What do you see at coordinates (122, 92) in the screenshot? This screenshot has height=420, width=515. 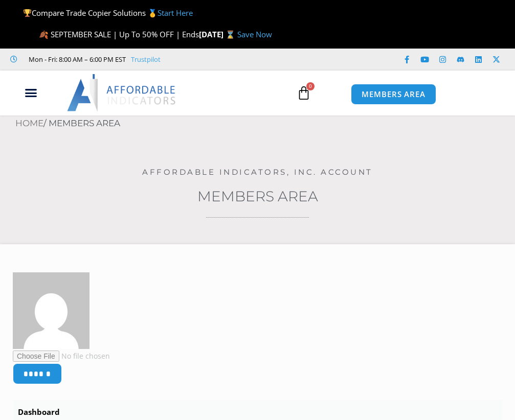 I see `img: LogoAI | Affordable Indicators – NinjaTrader` at bounding box center [122, 92].